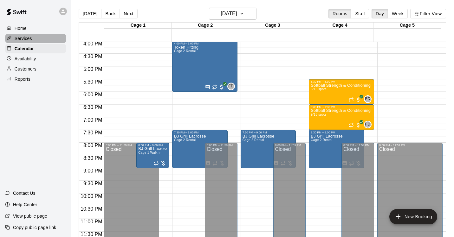 Image resolution: width=454 pixels, height=237 pixels. Describe the element at coordinates (152, 145) in the screenshot. I see `div: 8:00 PM – 9:00 PM` at that location.